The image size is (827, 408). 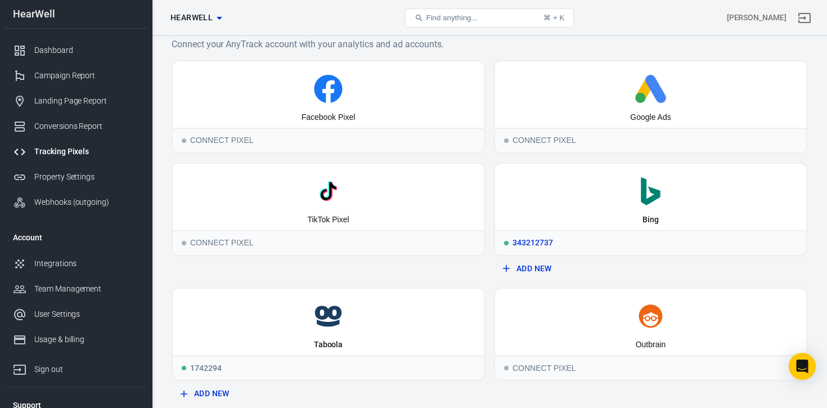 What do you see at coordinates (328, 118) in the screenshot?
I see `div: Facebook Pixel` at bounding box center [328, 118].